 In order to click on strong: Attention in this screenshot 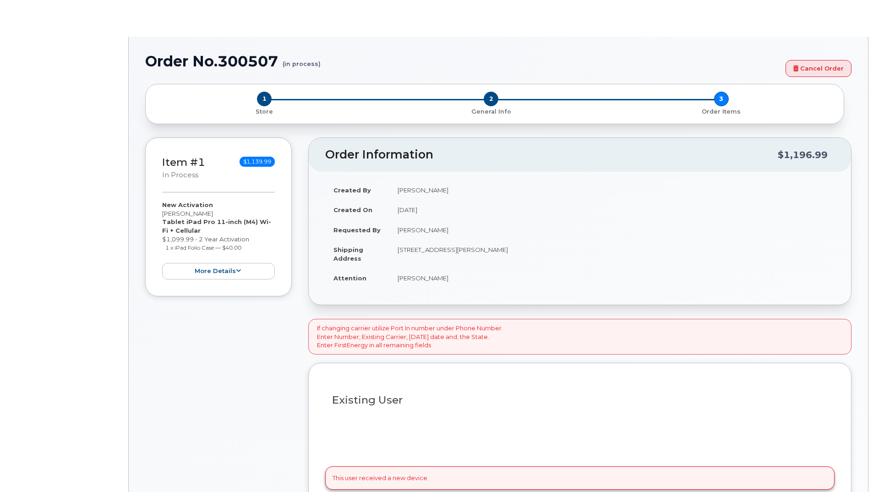, I will do `click(350, 278)`.